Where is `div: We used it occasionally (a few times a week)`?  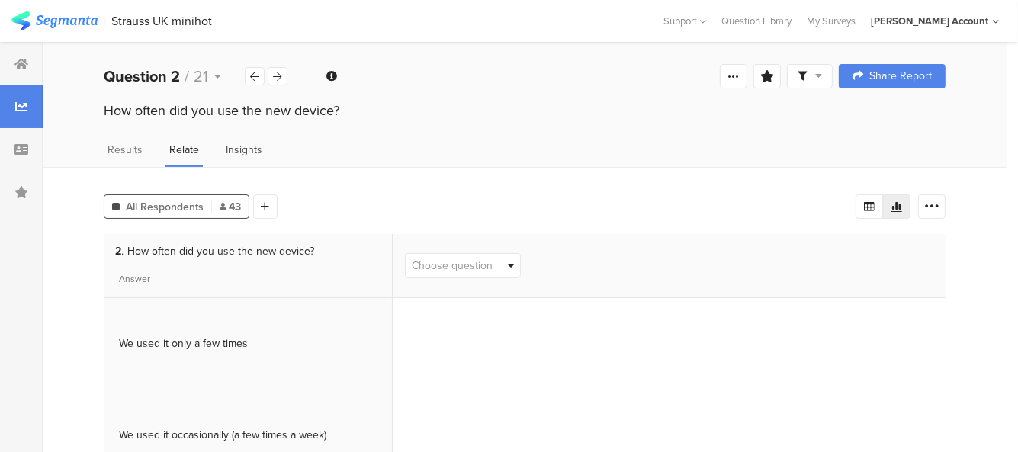
div: We used it occasionally (a few times a week) is located at coordinates (223, 435).